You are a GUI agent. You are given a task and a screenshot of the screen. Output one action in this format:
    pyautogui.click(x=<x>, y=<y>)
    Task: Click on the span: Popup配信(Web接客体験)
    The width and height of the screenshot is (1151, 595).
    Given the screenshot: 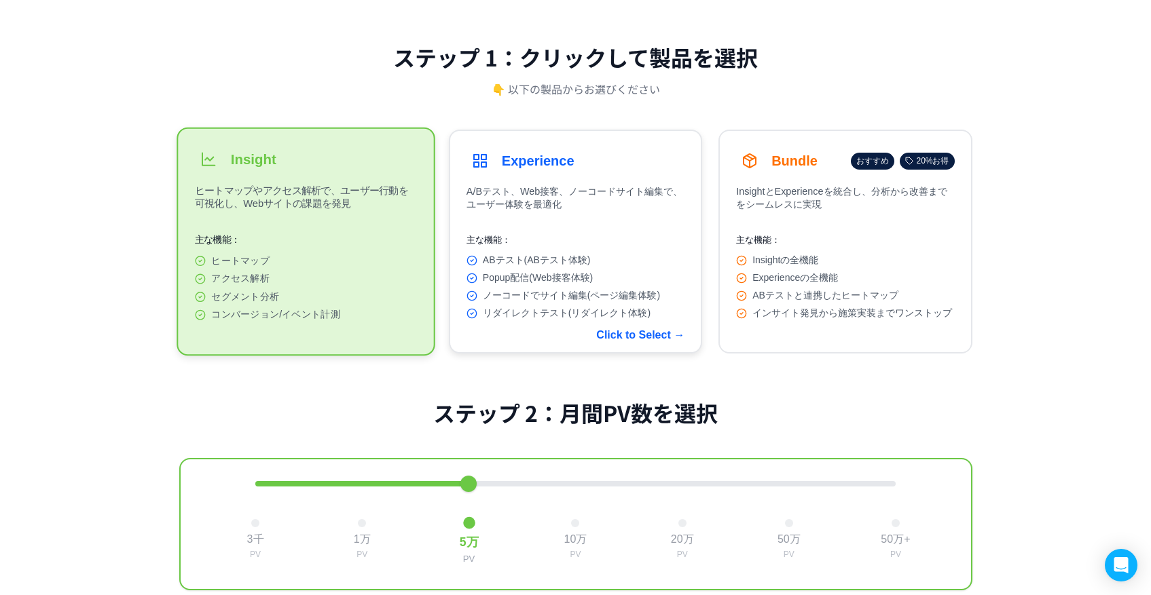 What is the action you would take?
    pyautogui.click(x=538, y=278)
    